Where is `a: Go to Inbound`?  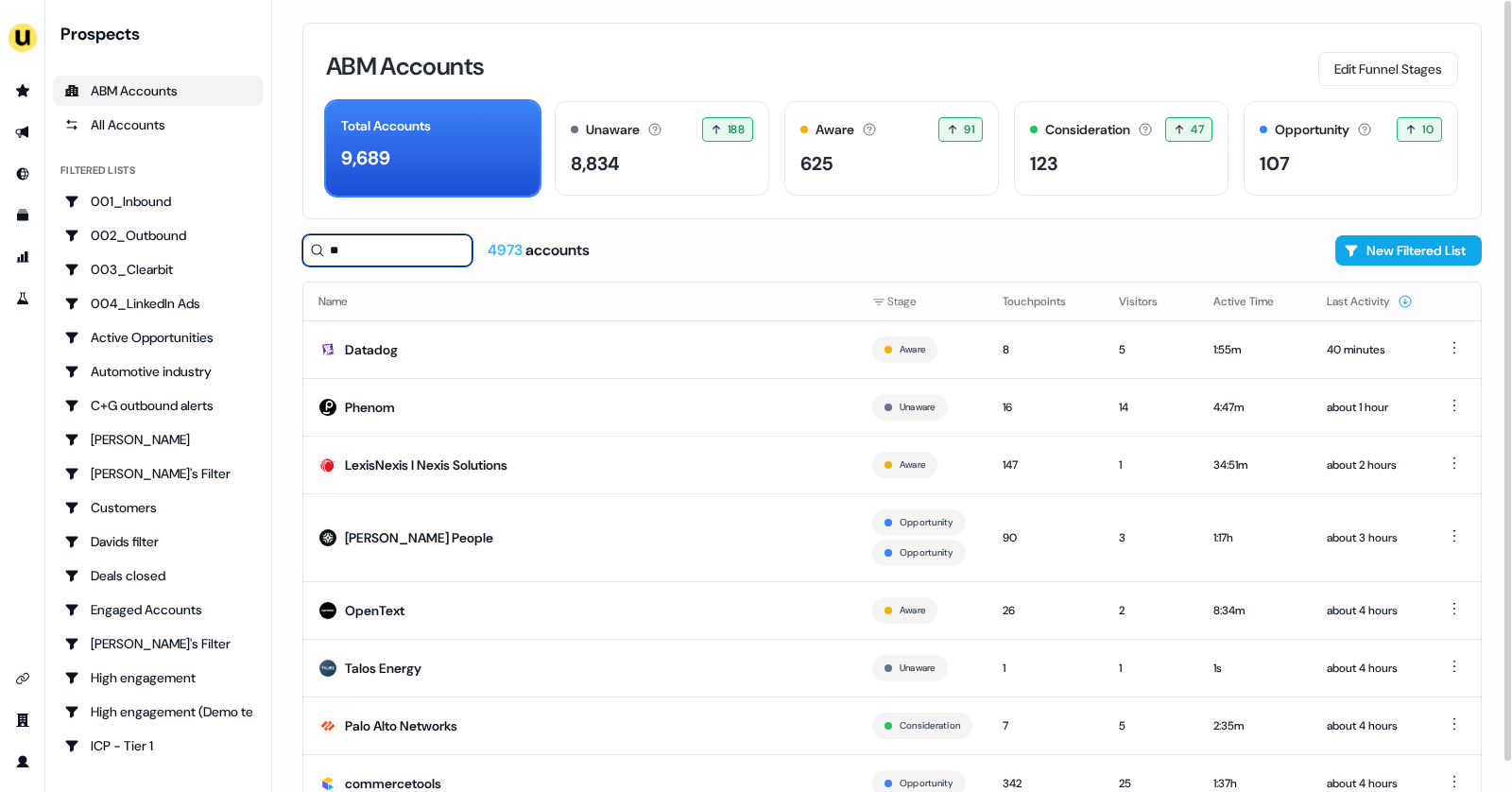 a: Go to Inbound is located at coordinates (23, 174).